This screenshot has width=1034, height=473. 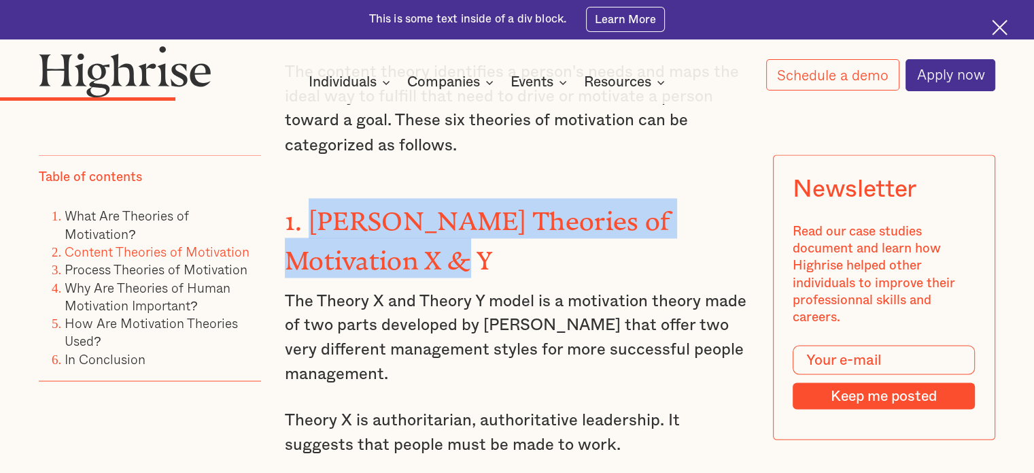 I want to click on a: Content Theories of Motivation, so click(x=157, y=251).